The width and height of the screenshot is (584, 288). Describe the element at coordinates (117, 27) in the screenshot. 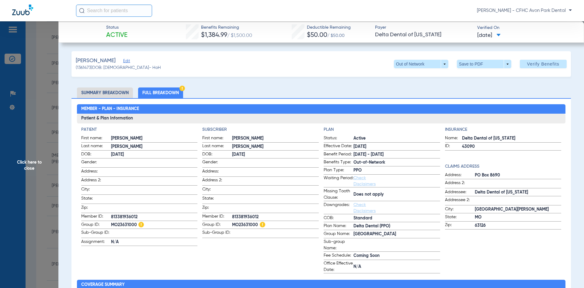

I see `span: Status` at that location.